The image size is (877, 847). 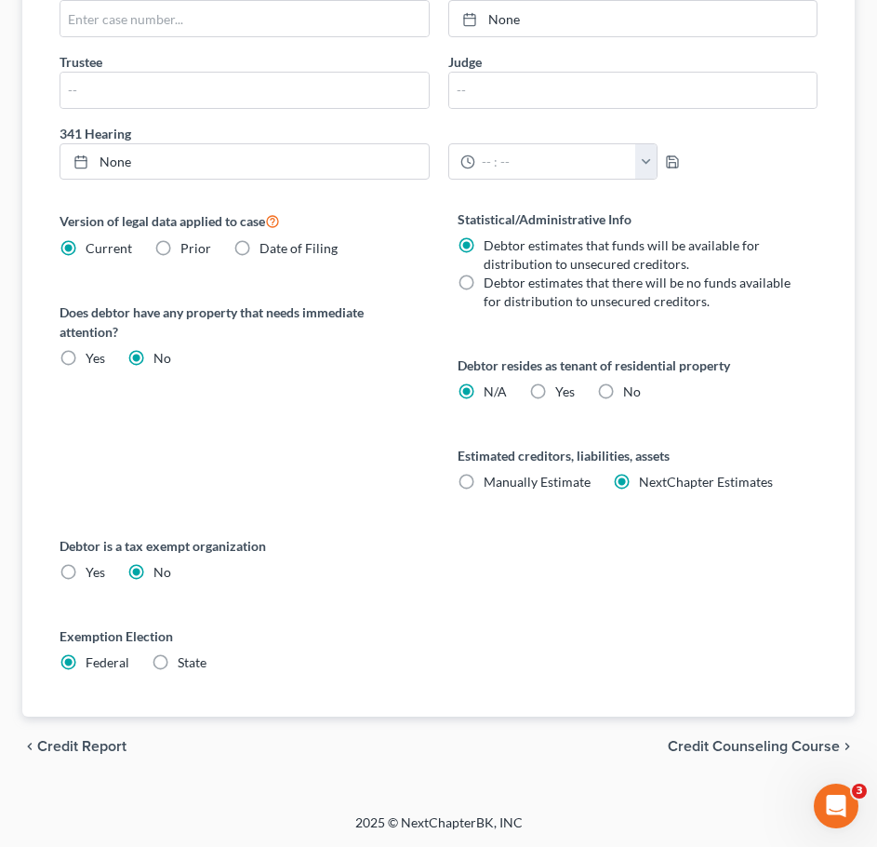 I want to click on span: 3, so click(x=860, y=791).